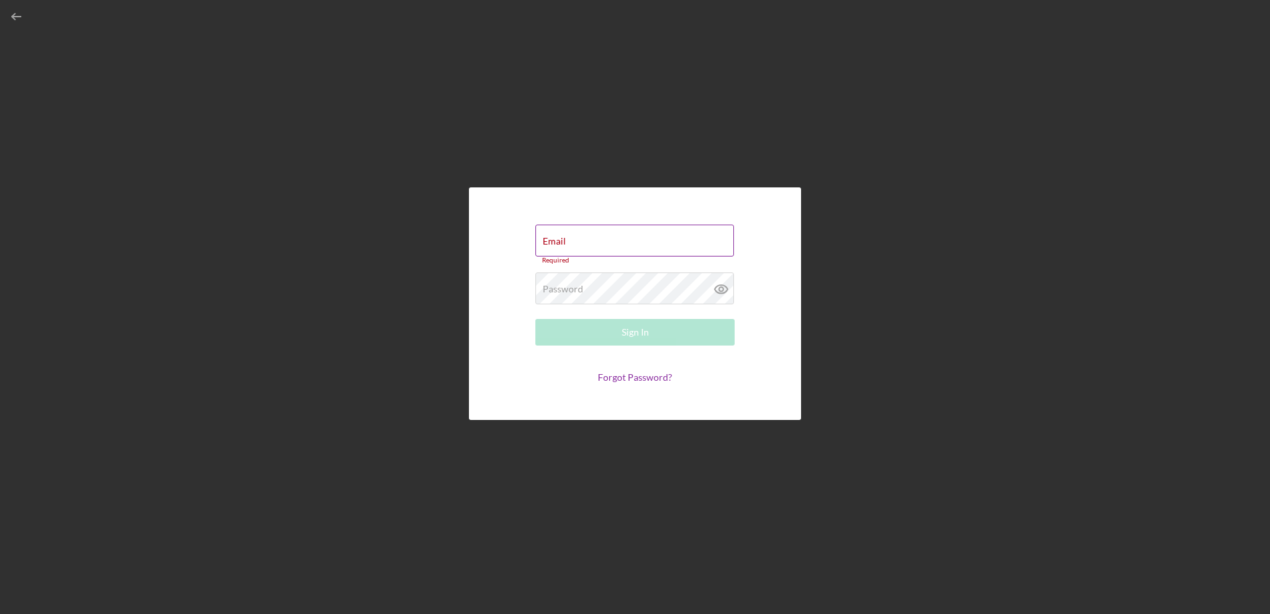 This screenshot has height=614, width=1270. I want to click on a: Forgot Password?, so click(635, 377).